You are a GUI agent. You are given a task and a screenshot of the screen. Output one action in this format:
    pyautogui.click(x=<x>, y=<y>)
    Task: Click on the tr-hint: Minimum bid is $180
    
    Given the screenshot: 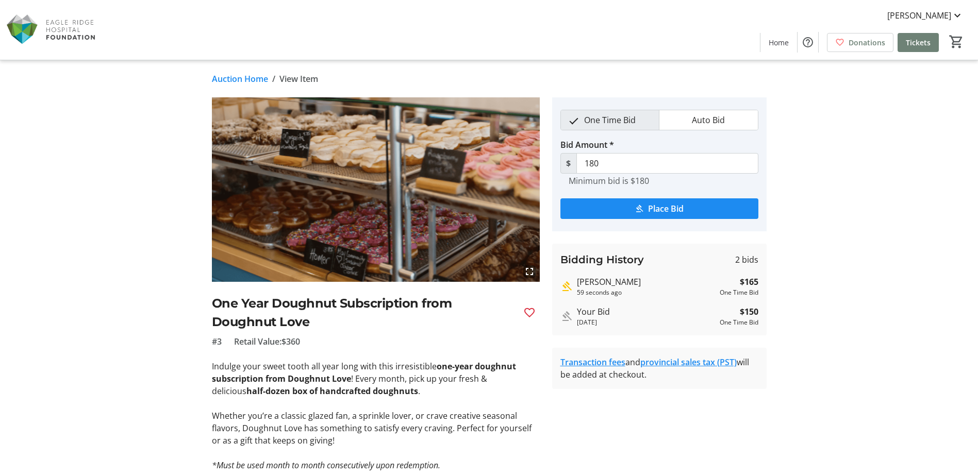 What is the action you would take?
    pyautogui.click(x=609, y=181)
    